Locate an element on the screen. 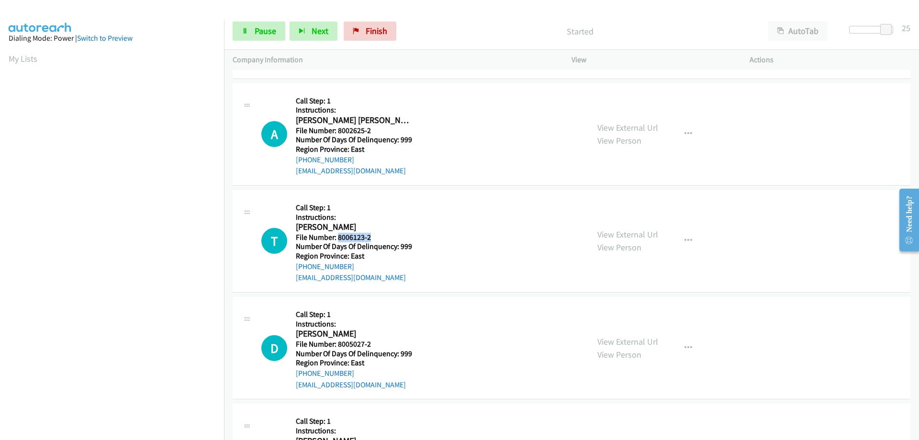 The height and width of the screenshot is (440, 919). a: Switch to Preview is located at coordinates (105, 38).